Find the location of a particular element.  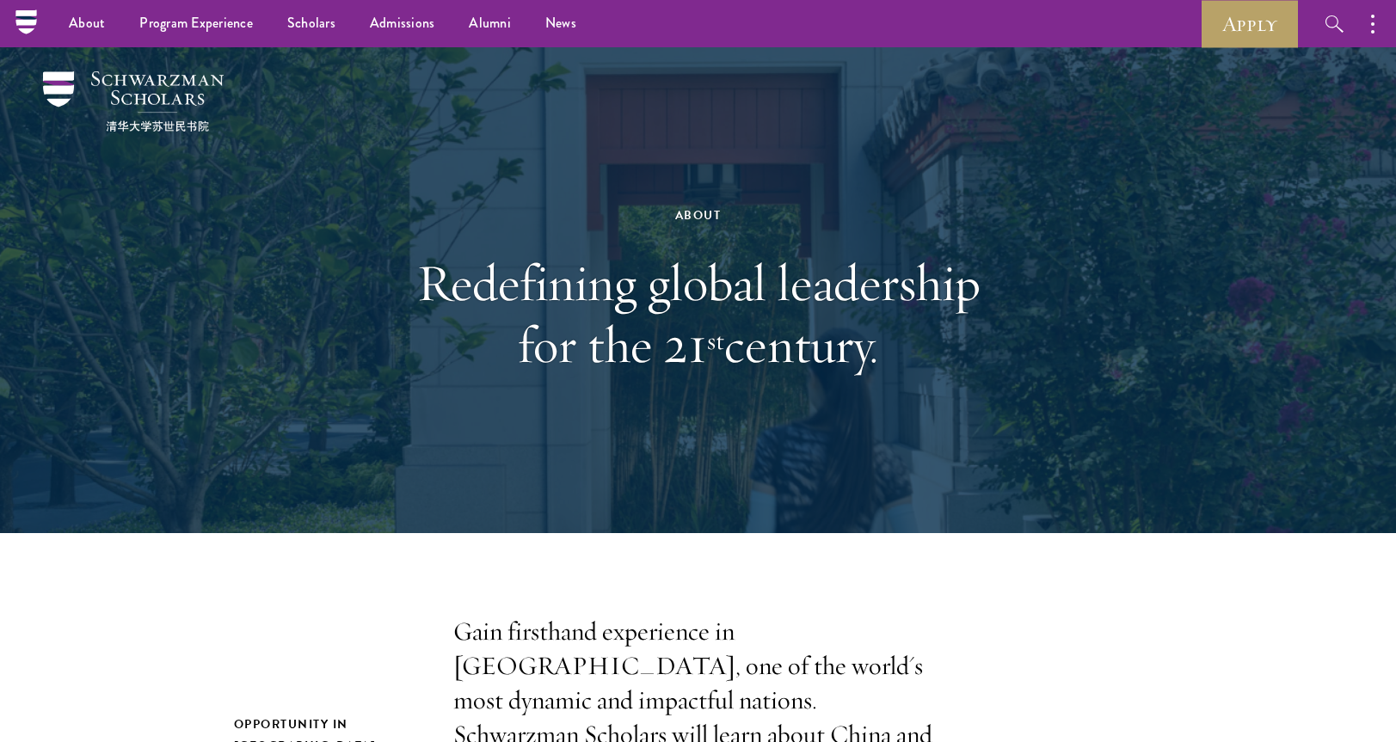

sup: st is located at coordinates (715, 340).